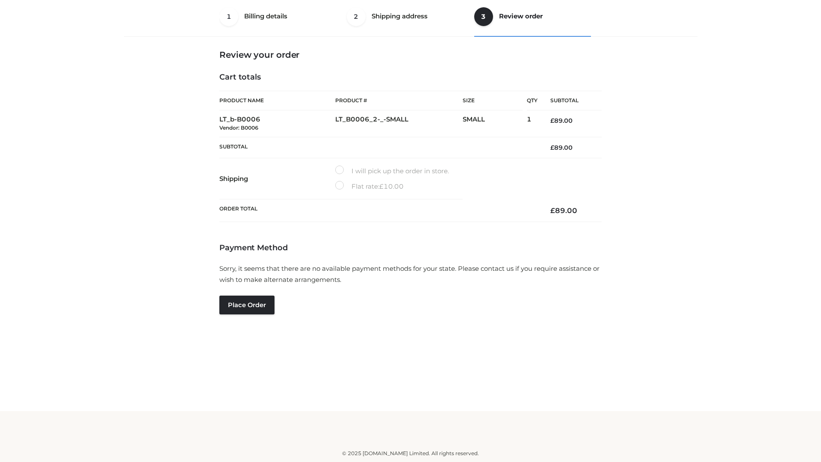 This screenshot has width=821, height=462. What do you see at coordinates (411, 55) in the screenshot?
I see `h3: Review your order` at bounding box center [411, 55].